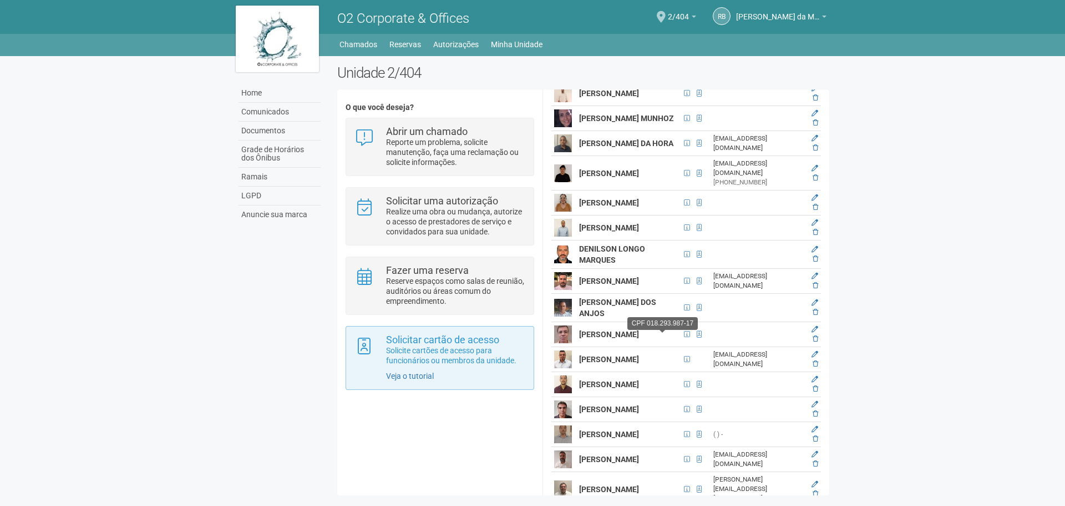  I want to click on strong: DENILSON LONGO MARQUES, so click(612, 254).